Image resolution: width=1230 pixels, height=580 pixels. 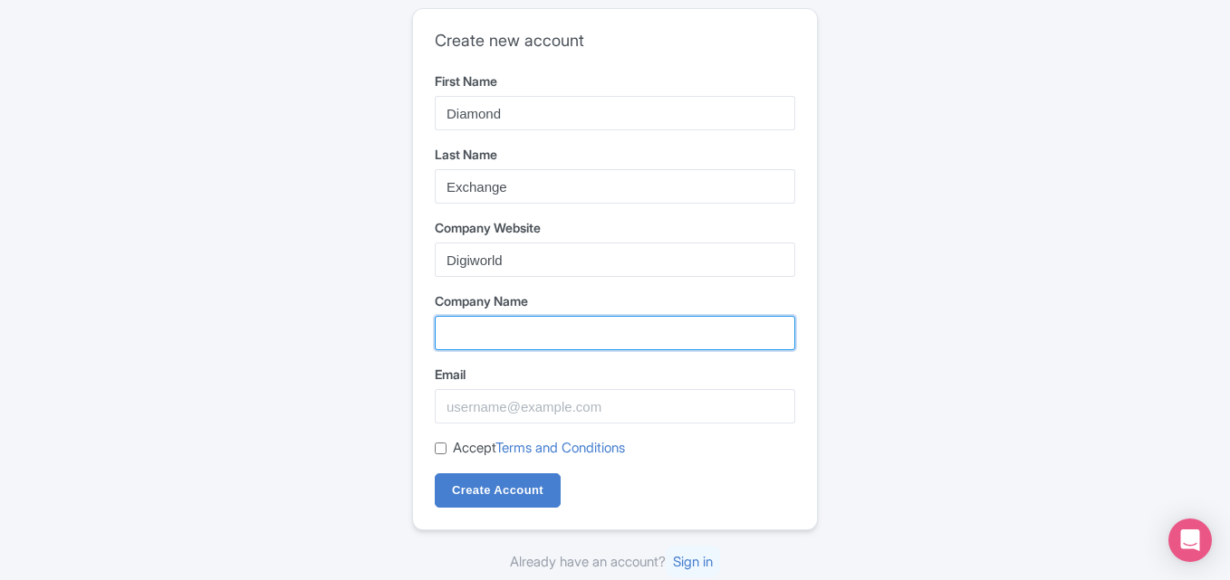 What do you see at coordinates (560, 447) in the screenshot?
I see `a: Terms and Conditions` at bounding box center [560, 447].